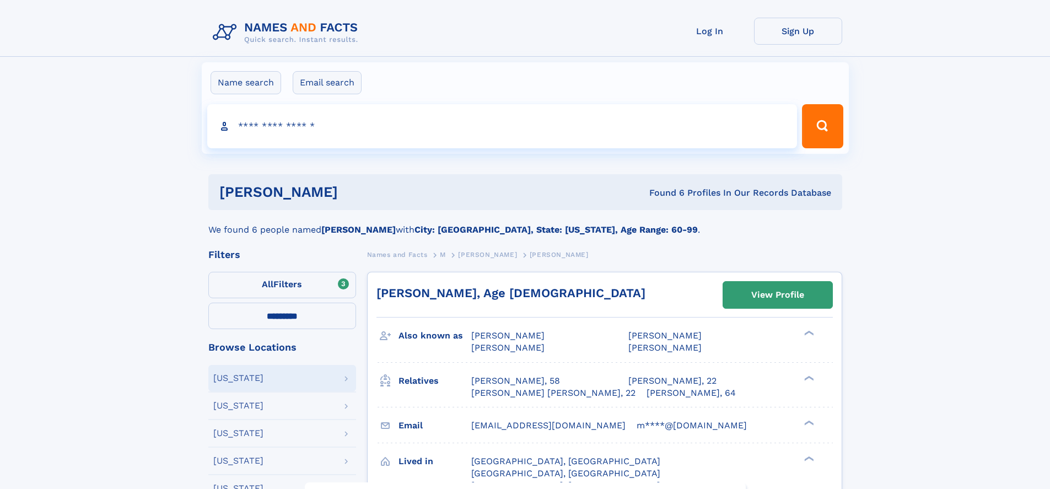  What do you see at coordinates (710, 31) in the screenshot?
I see `a: Log In` at bounding box center [710, 31].